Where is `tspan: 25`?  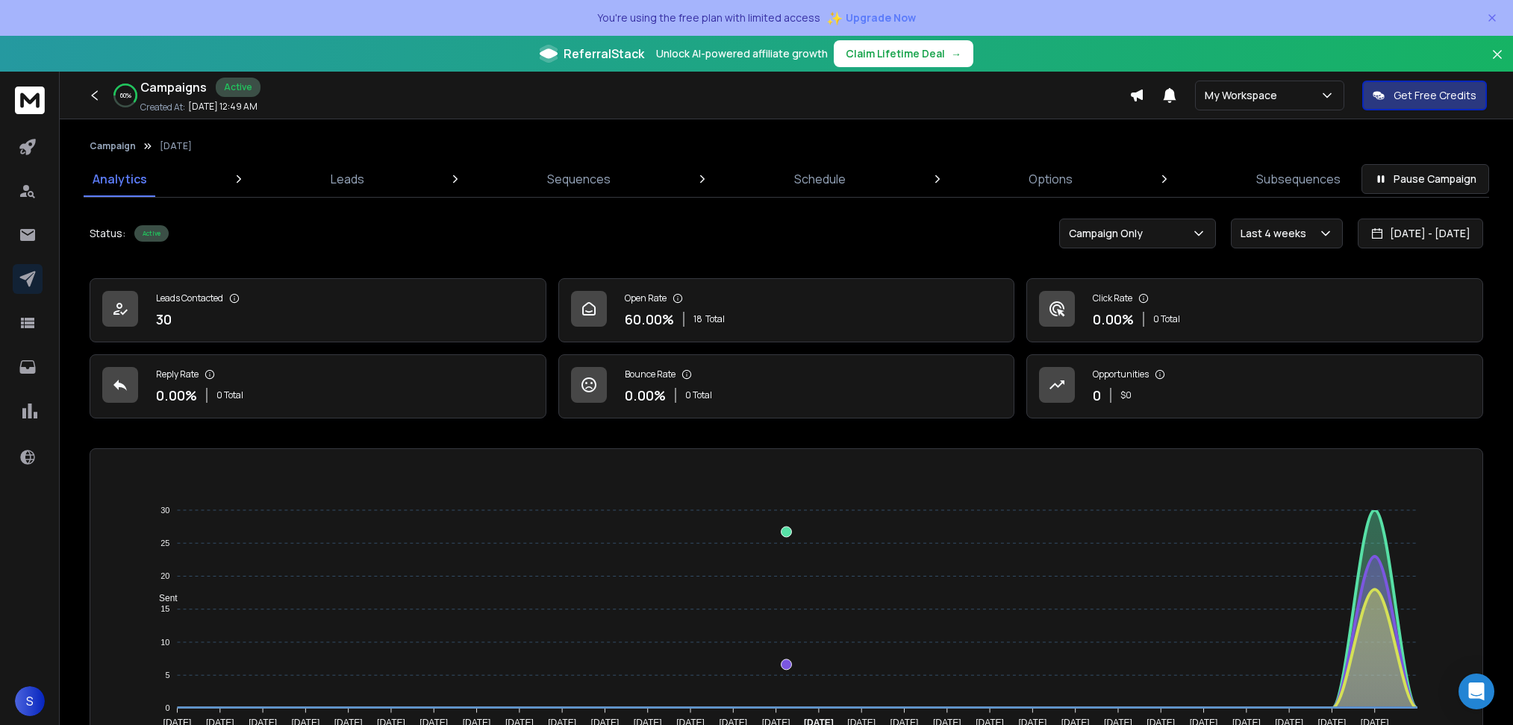 tspan: 25 is located at coordinates (165, 543).